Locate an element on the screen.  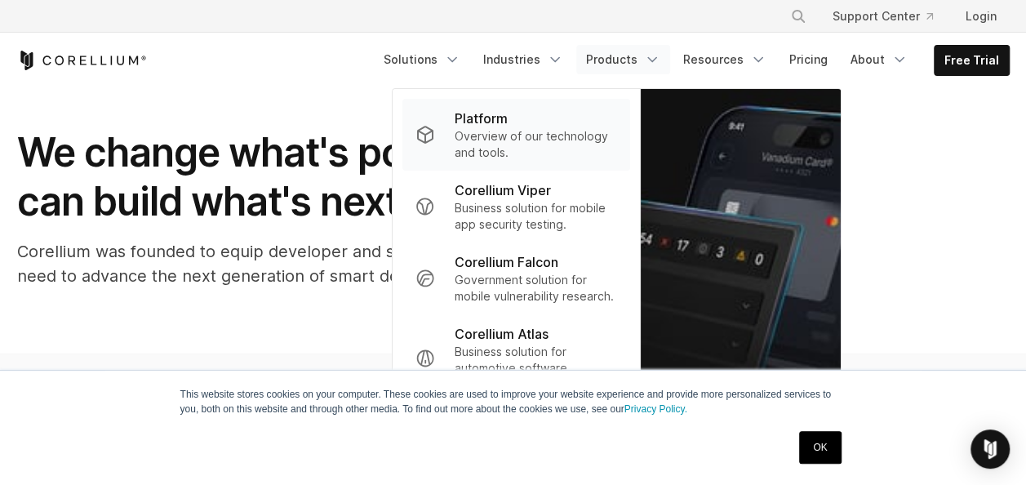
a: Free Trial is located at coordinates (972, 60).